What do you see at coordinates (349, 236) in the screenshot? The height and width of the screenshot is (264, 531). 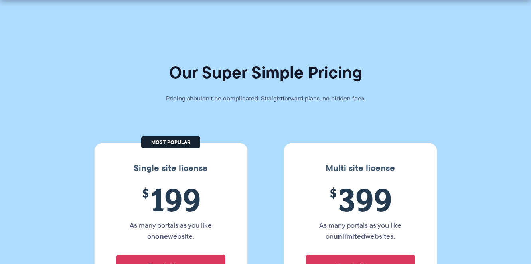 I see `strong: unlimited` at bounding box center [349, 236].